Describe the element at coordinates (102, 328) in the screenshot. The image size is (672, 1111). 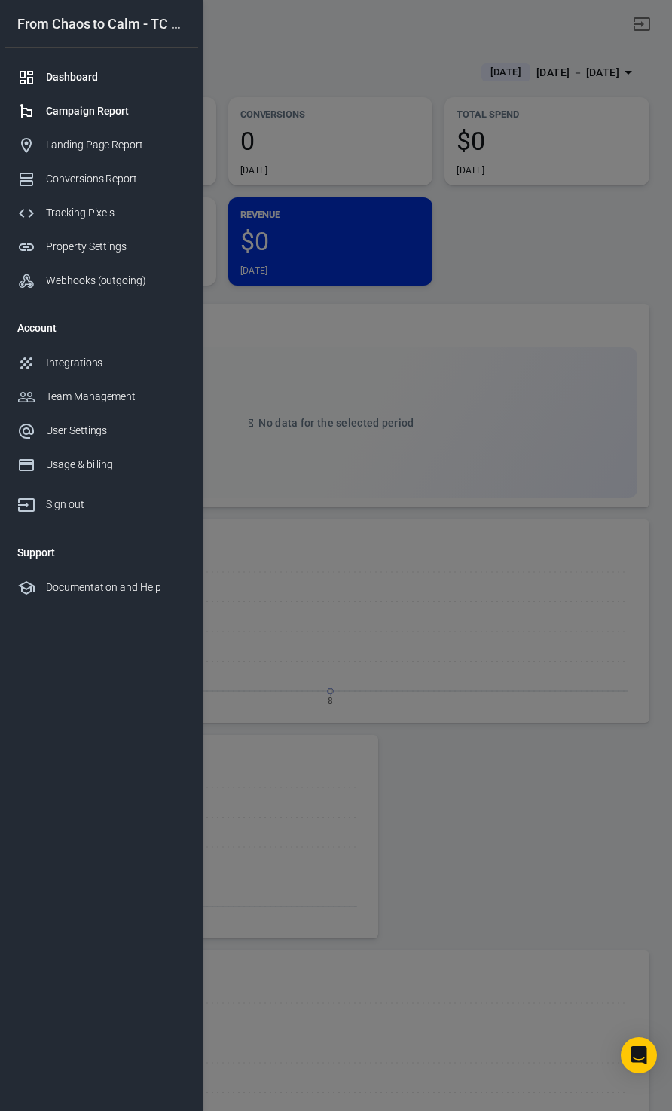
I see `li: Account` at that location.